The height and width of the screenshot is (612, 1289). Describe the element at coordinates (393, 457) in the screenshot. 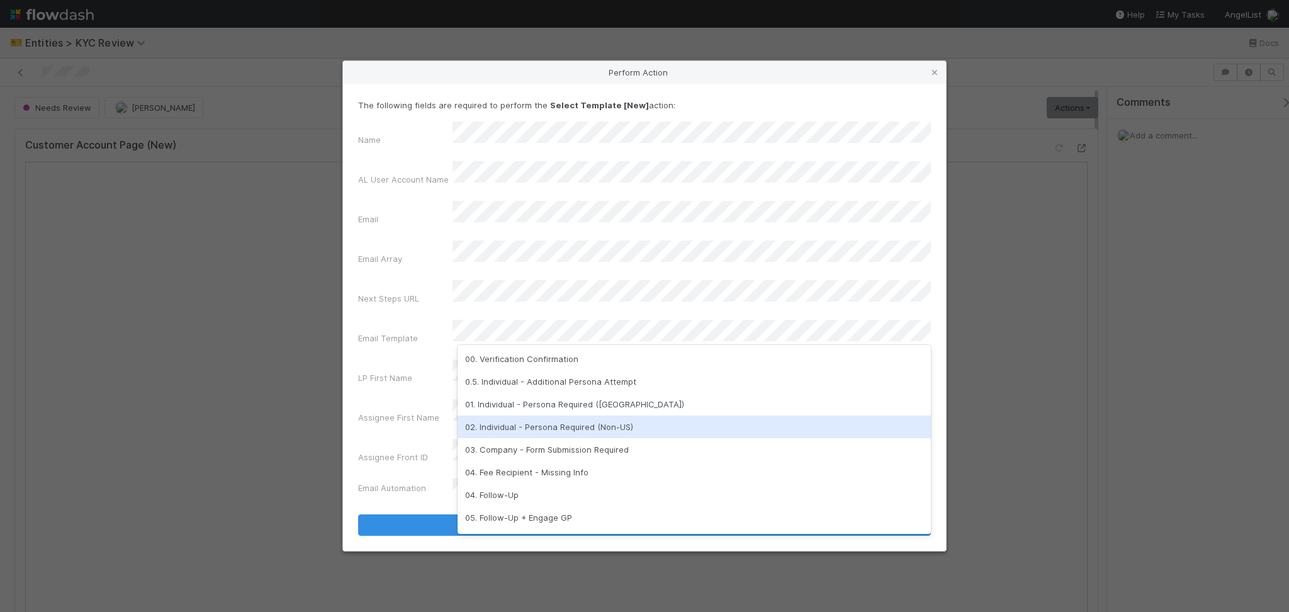

I see `label: Assignee Front ID` at that location.